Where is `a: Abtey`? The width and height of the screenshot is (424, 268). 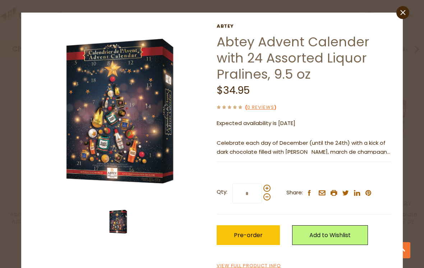 a: Abtey is located at coordinates (304, 26).